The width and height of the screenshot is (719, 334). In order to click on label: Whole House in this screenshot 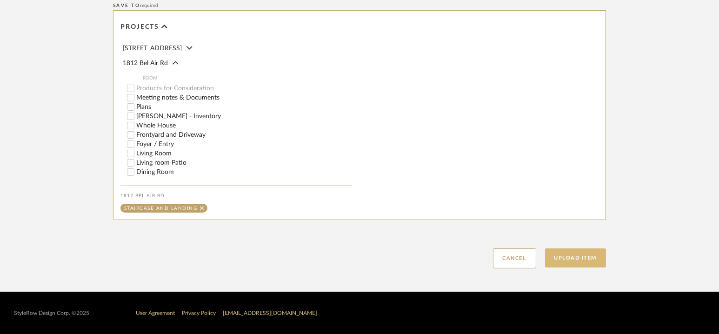, I will do `click(244, 126)`.